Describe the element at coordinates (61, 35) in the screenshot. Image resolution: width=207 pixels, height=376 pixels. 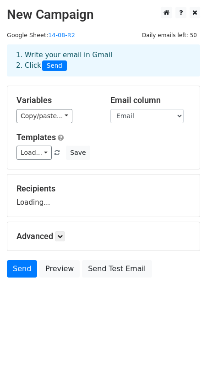
I see `a: 14-08-R2` at that location.